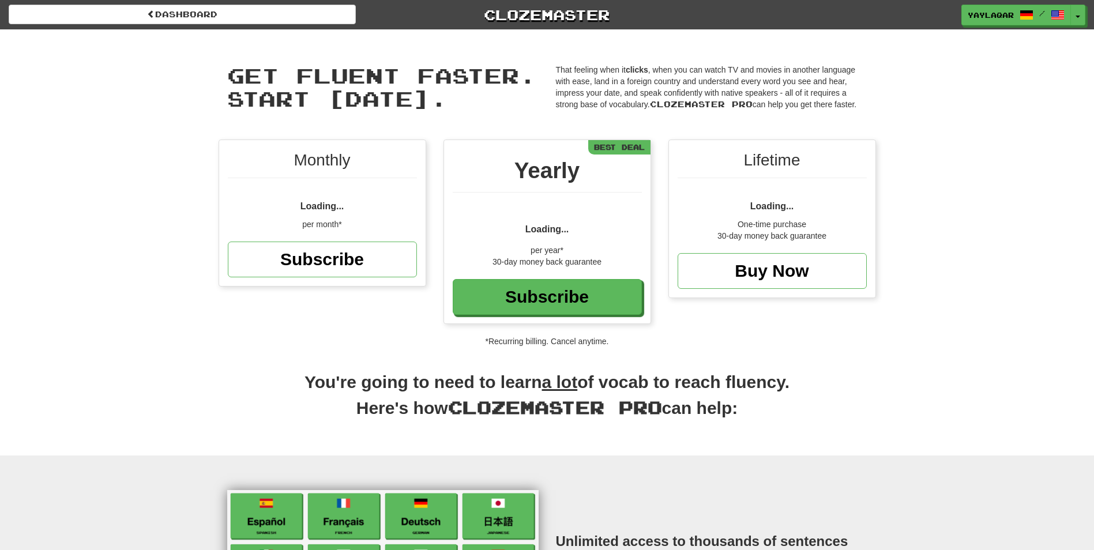 The width and height of the screenshot is (1094, 550). Describe the element at coordinates (991, 15) in the screenshot. I see `span: yaylaqar` at that location.